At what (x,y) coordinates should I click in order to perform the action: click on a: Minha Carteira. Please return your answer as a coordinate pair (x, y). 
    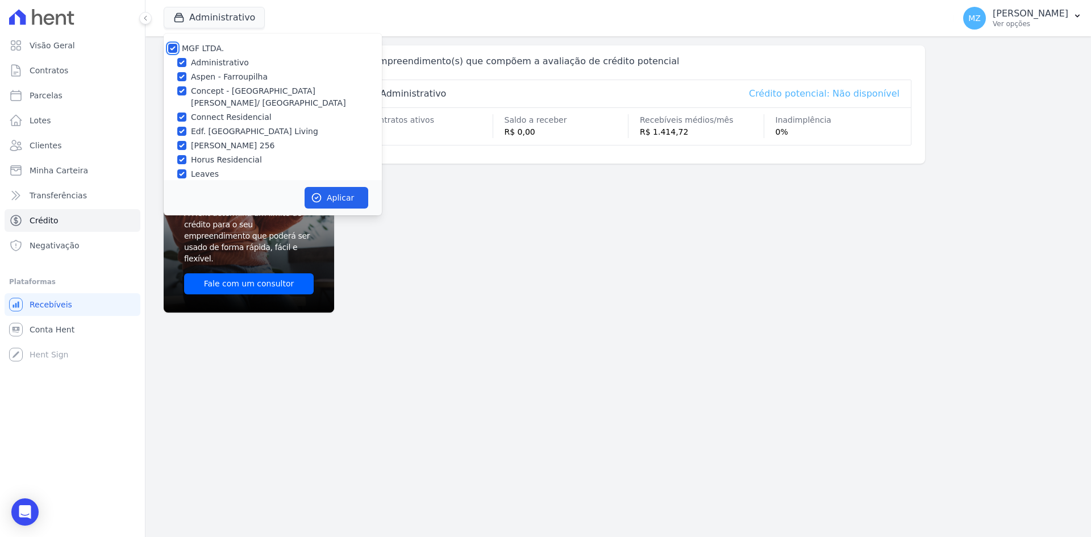
    Looking at the image, I should click on (72, 170).